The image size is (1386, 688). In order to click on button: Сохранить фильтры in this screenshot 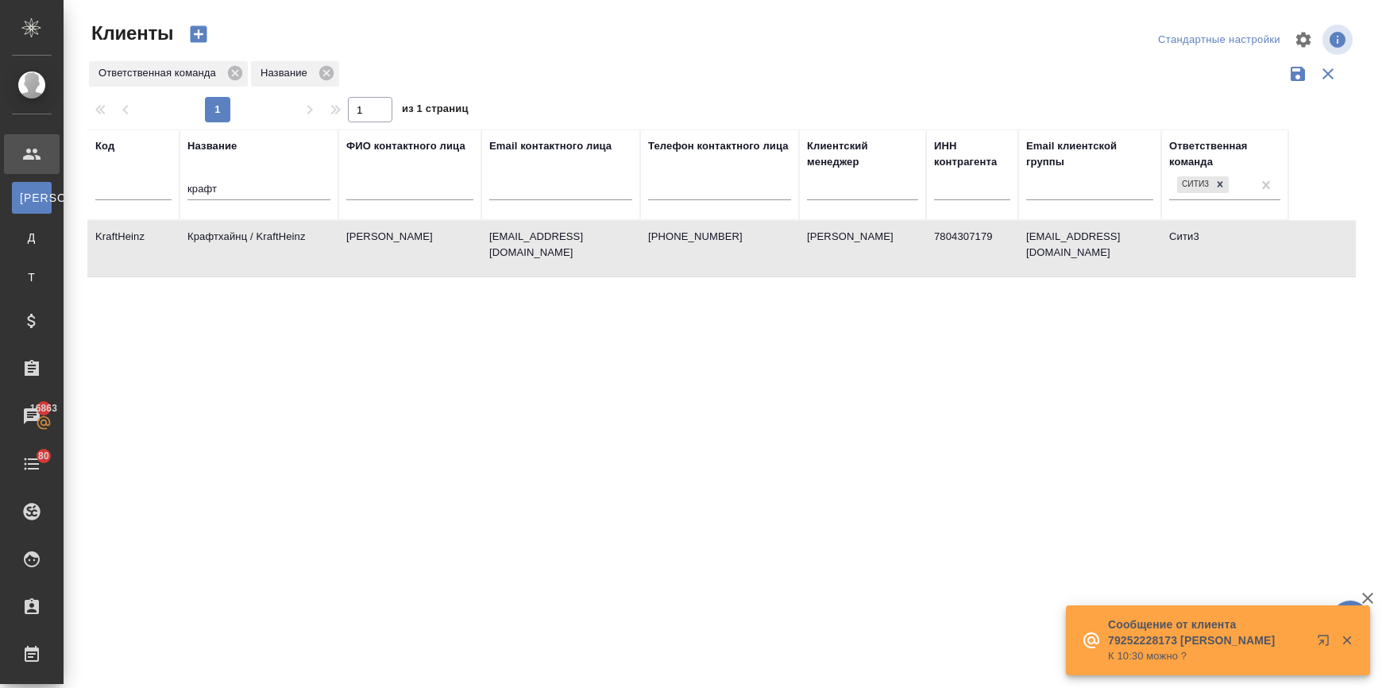, I will do `click(1298, 74)`.